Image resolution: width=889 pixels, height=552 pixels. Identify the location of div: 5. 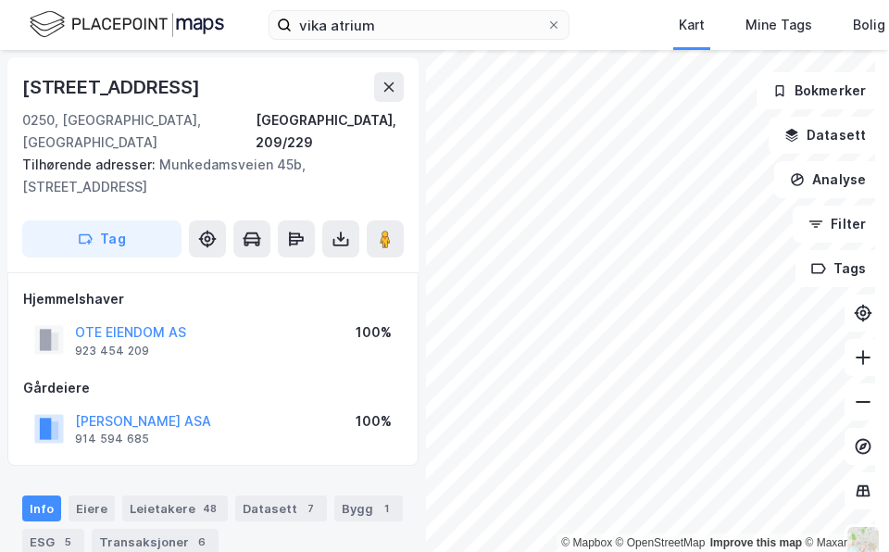
(68, 542).